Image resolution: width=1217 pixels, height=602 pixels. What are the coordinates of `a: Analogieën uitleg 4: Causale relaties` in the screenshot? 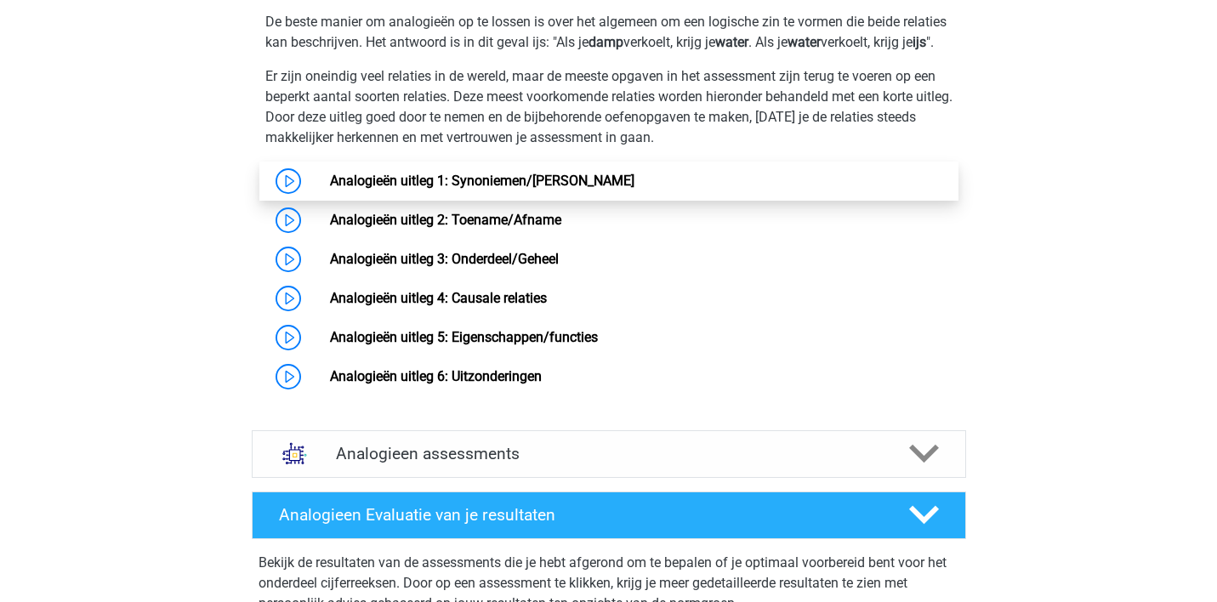 It's located at (438, 298).